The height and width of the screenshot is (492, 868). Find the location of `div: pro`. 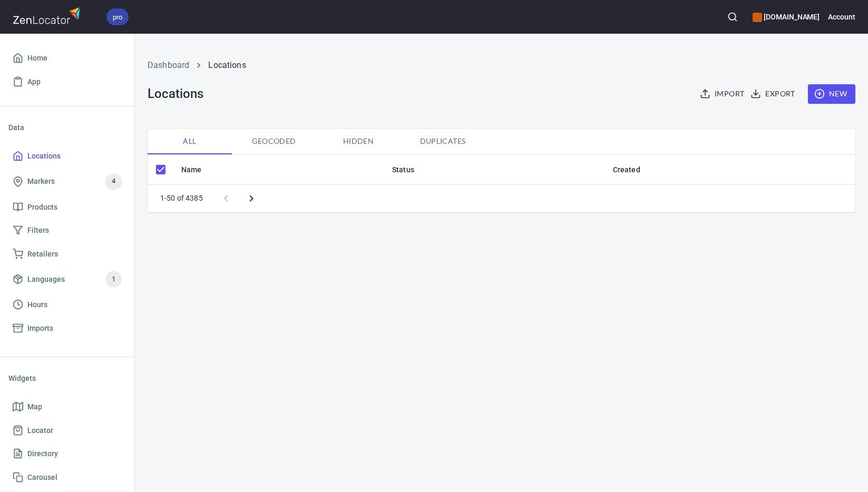

div: pro is located at coordinates (118, 17).